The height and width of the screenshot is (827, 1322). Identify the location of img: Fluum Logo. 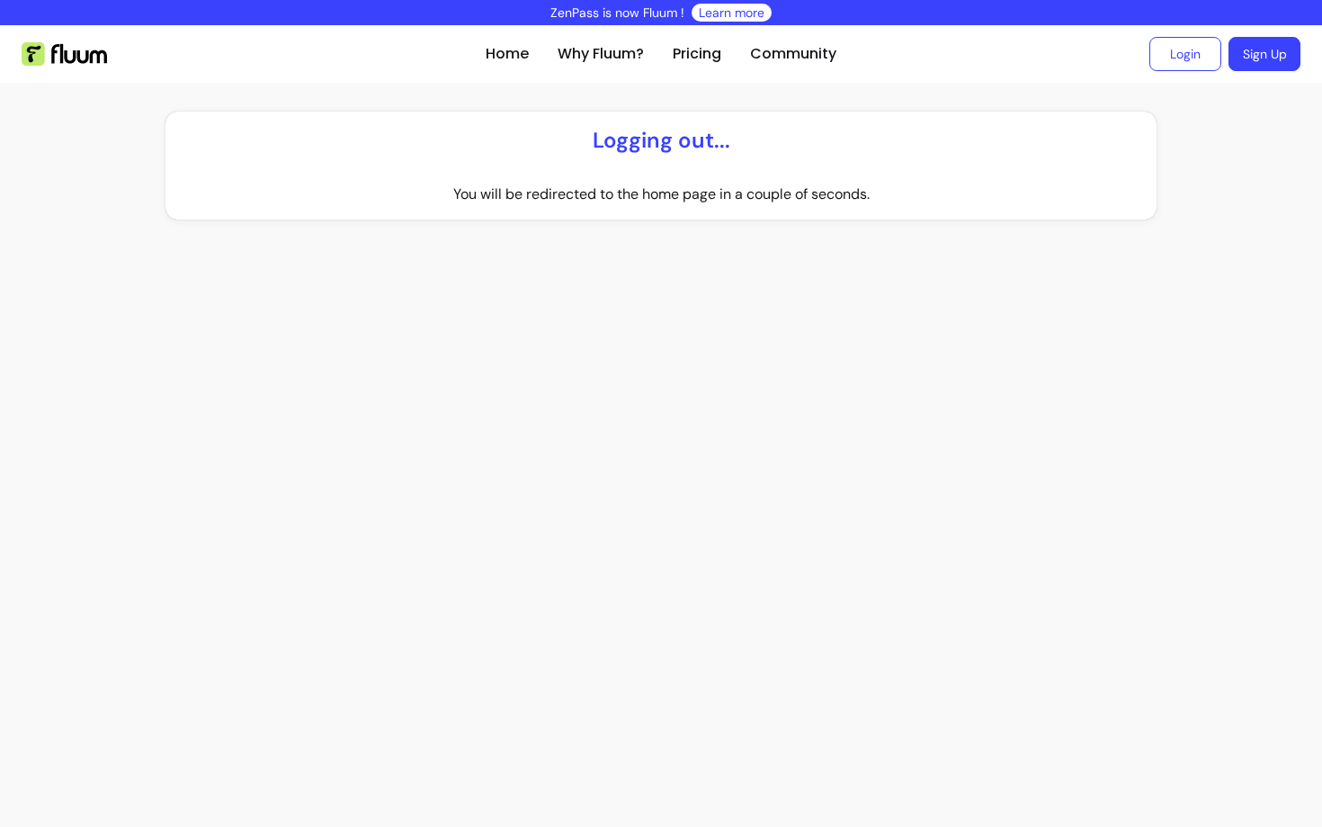
(64, 54).